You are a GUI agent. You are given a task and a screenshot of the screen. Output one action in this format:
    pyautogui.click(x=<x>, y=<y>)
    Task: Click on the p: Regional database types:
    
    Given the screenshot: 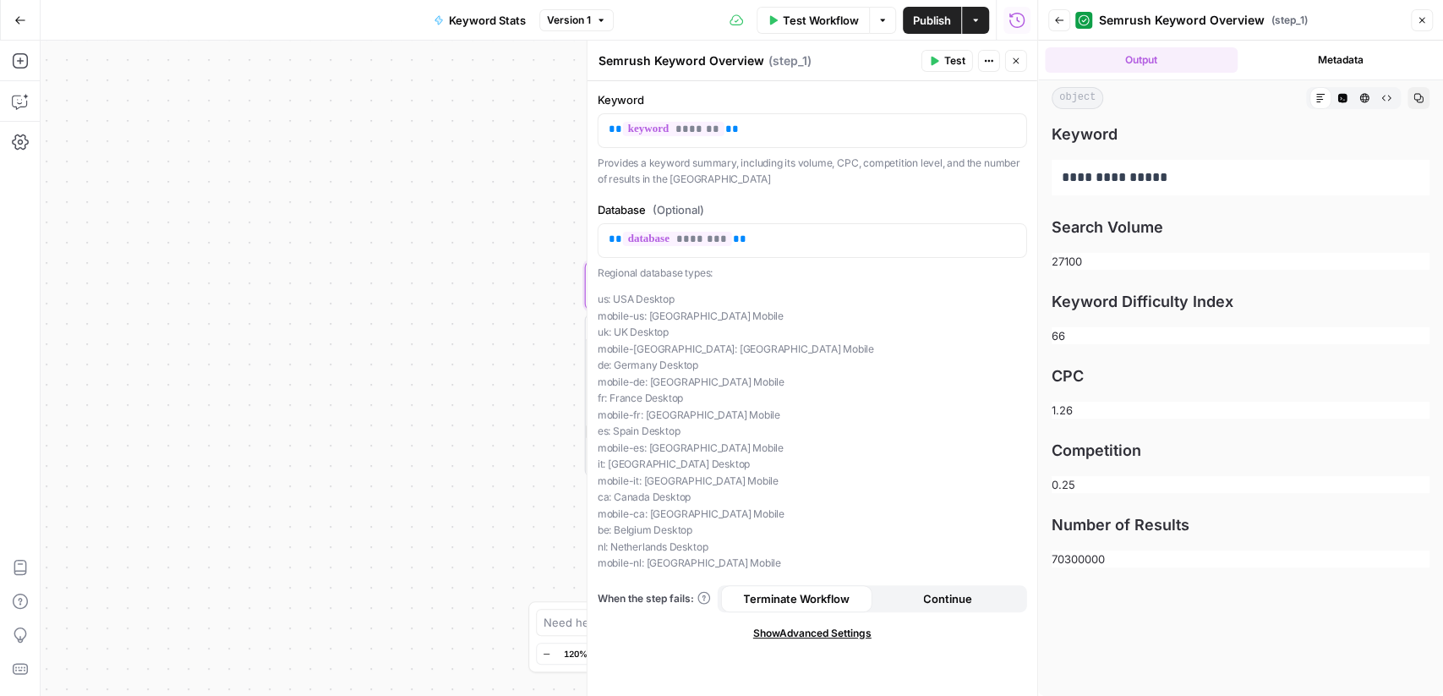 What is the action you would take?
    pyautogui.click(x=813, y=273)
    